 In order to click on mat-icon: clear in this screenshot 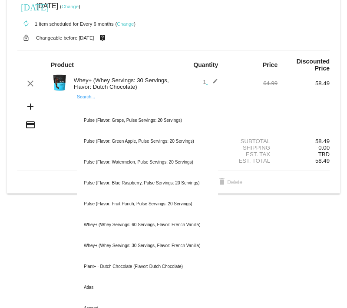, I will do `click(30, 83)`.